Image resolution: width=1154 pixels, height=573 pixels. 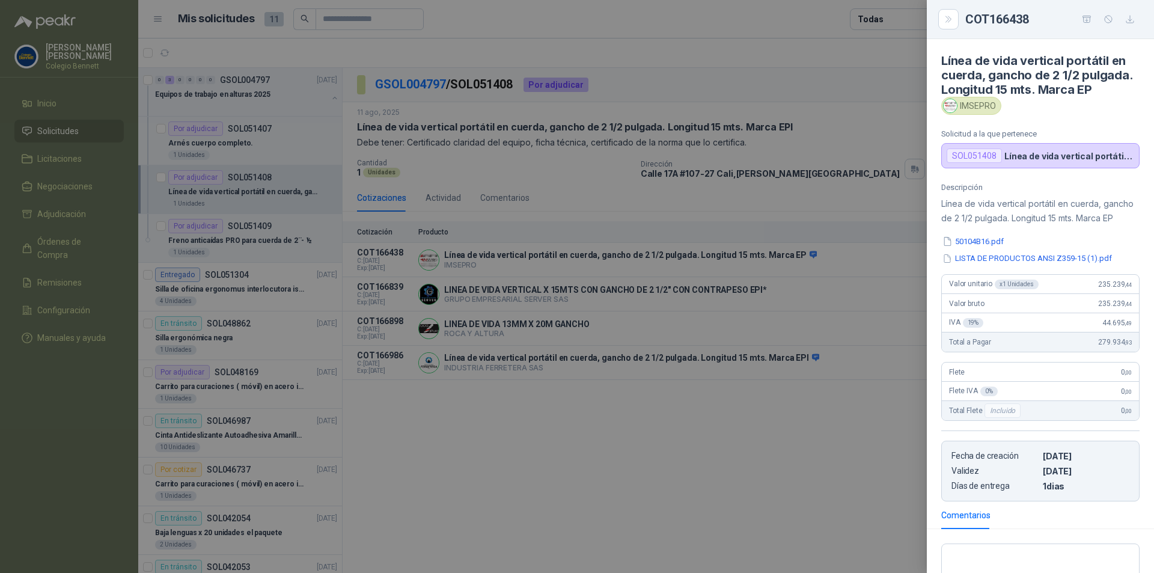 What do you see at coordinates (1040, 75) in the screenshot?
I see `h4: Línea de vida vertical portátil en cuerda, gancho de 2 1/2 pulgada. Longitud 15 mts. Marca EP` at bounding box center [1040, 75].